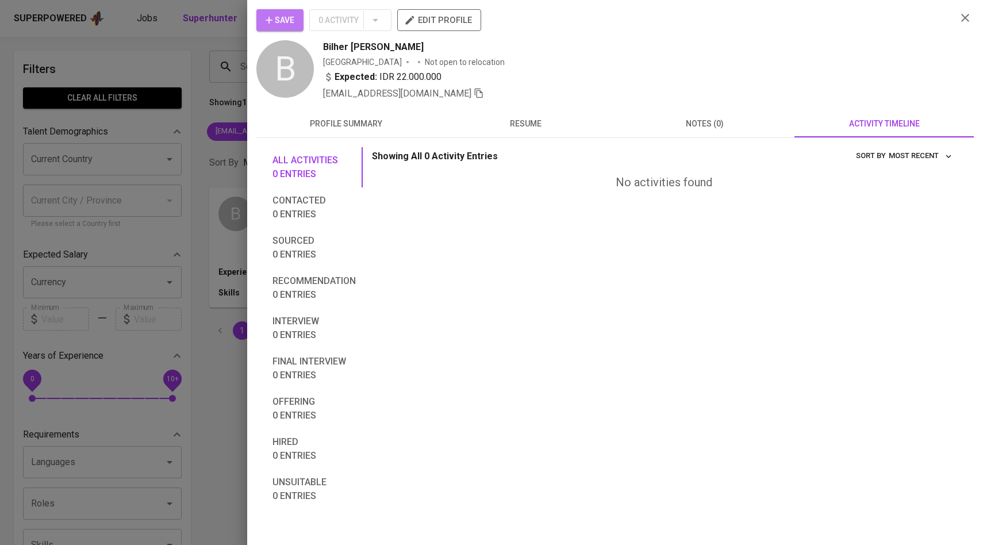 This screenshot has width=983, height=545. Describe the element at coordinates (356, 77) in the screenshot. I see `b: Expected:` at that location.